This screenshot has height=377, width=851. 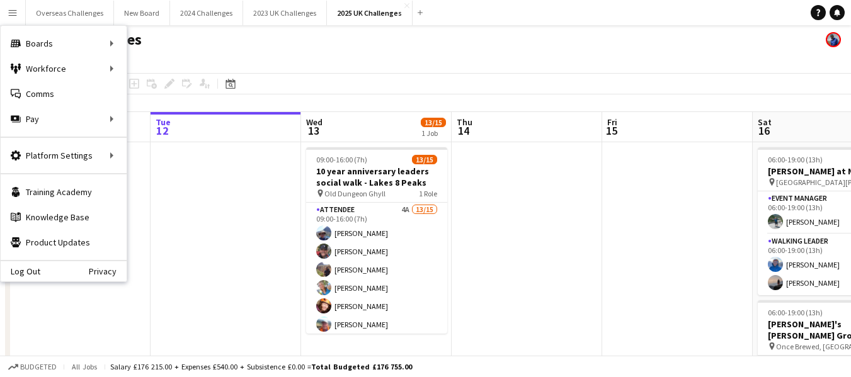 What do you see at coordinates (162, 130) in the screenshot?
I see `span: 12` at bounding box center [162, 130].